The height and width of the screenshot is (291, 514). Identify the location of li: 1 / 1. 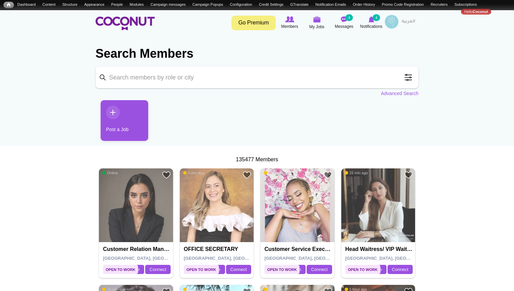
(119, 123).